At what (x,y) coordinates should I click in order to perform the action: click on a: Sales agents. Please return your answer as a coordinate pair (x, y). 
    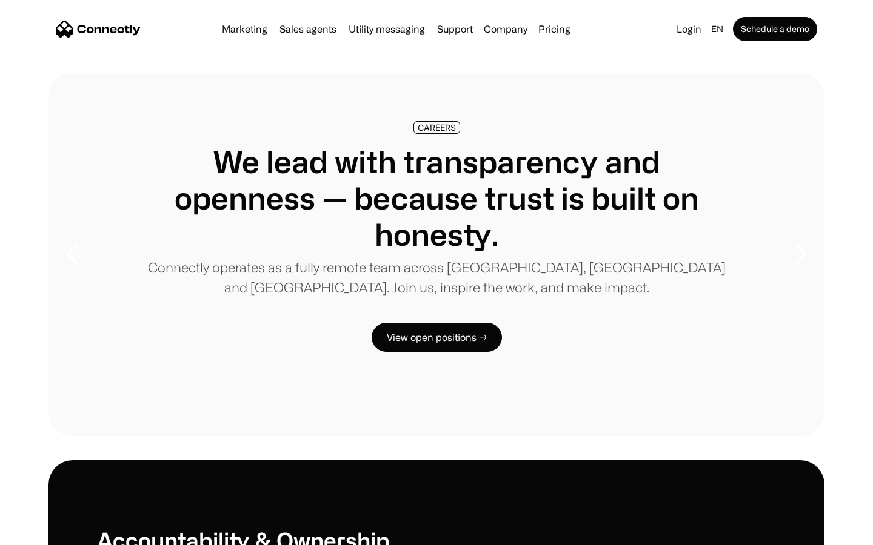
    Looking at the image, I should click on (308, 29).